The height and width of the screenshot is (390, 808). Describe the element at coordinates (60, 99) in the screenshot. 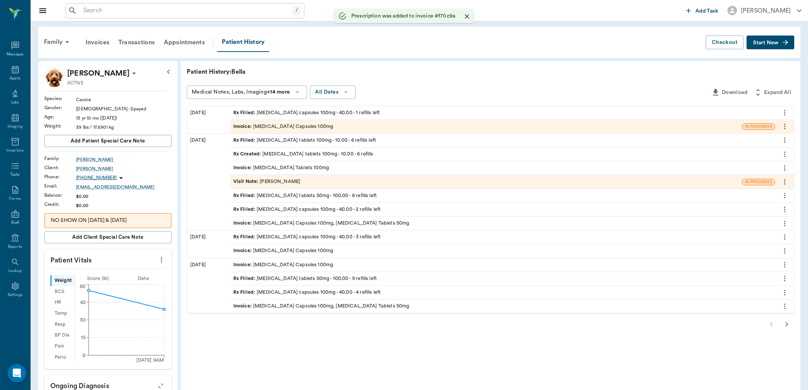

I see `div: Species :` at that location.